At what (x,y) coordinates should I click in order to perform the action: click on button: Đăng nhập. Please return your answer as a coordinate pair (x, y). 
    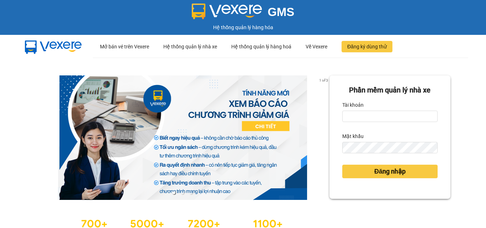
    Looking at the image, I should click on (390, 172).